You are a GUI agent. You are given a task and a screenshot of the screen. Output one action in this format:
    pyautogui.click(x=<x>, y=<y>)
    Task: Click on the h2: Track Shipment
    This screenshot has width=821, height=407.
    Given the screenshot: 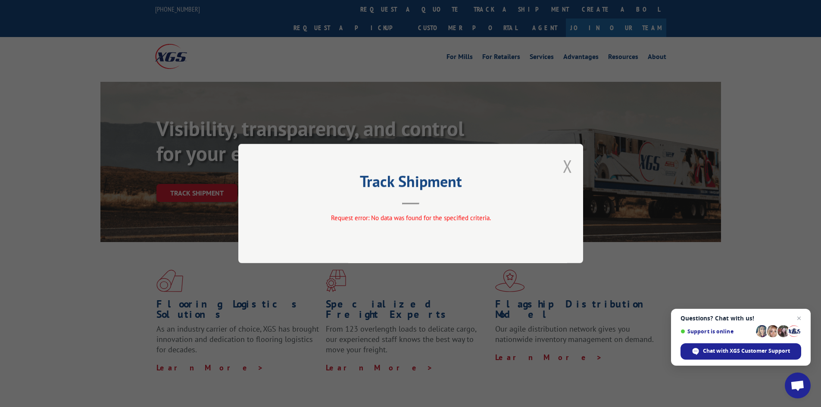 What is the action you would take?
    pyautogui.click(x=411, y=184)
    